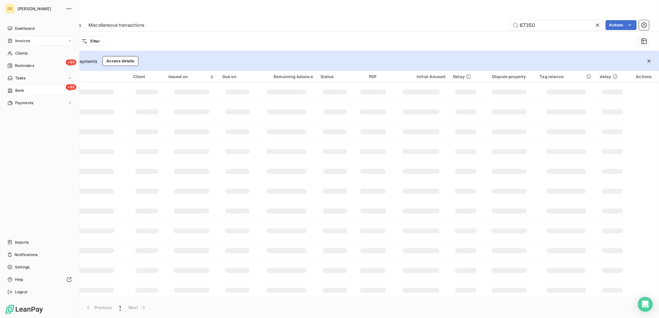 Image resolution: width=659 pixels, height=318 pixels. What do you see at coordinates (237, 77) in the screenshot?
I see `div: Due on` at bounding box center [237, 77].